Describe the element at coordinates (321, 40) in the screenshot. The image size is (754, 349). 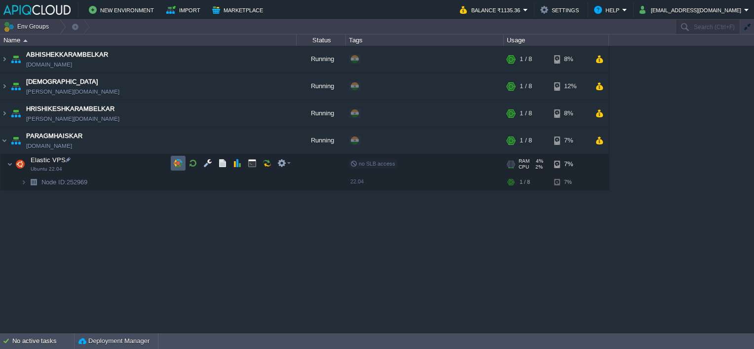
I see `div: Status` at that location.